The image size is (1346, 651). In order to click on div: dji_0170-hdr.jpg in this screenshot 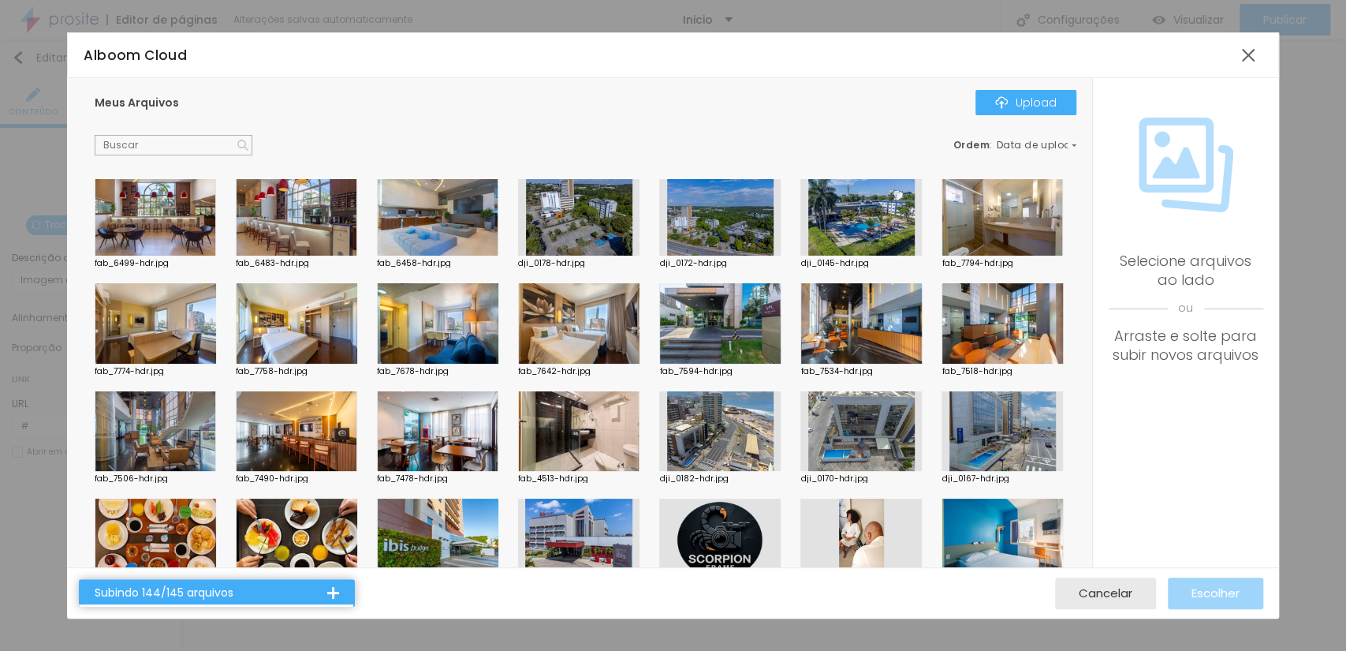, I will do `click(861, 479)`.